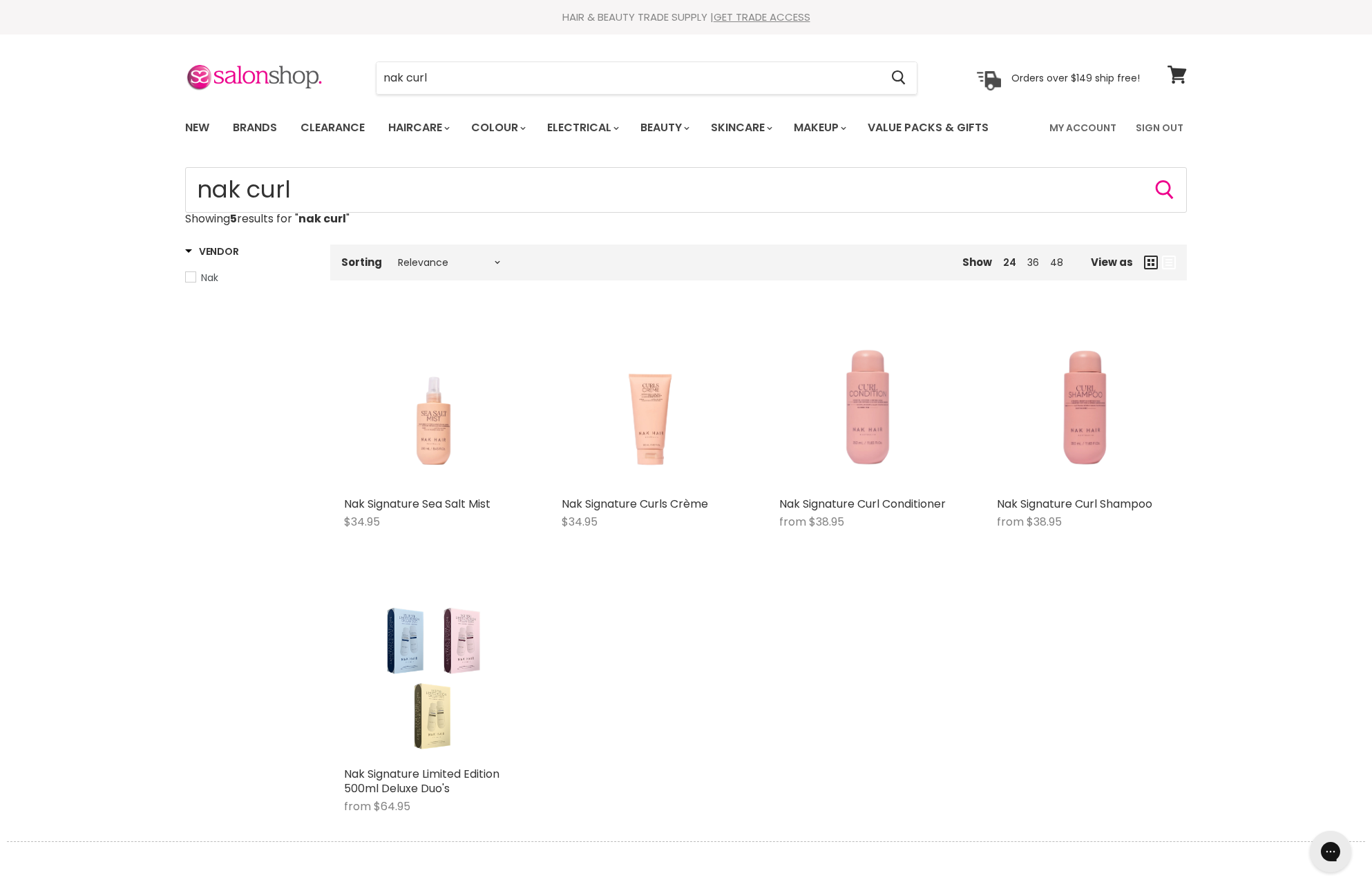 The image size is (1372, 891). What do you see at coordinates (332, 127) in the screenshot?
I see `a: Clearance` at bounding box center [332, 127].